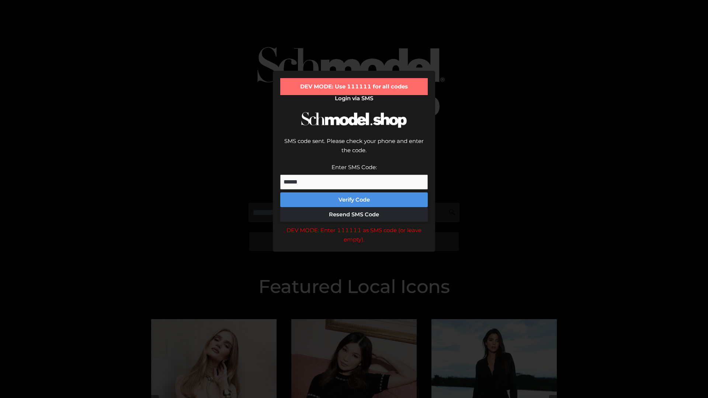 This screenshot has width=708, height=398. What do you see at coordinates (354, 98) in the screenshot?
I see `h2: Login via SMS` at bounding box center [354, 98].